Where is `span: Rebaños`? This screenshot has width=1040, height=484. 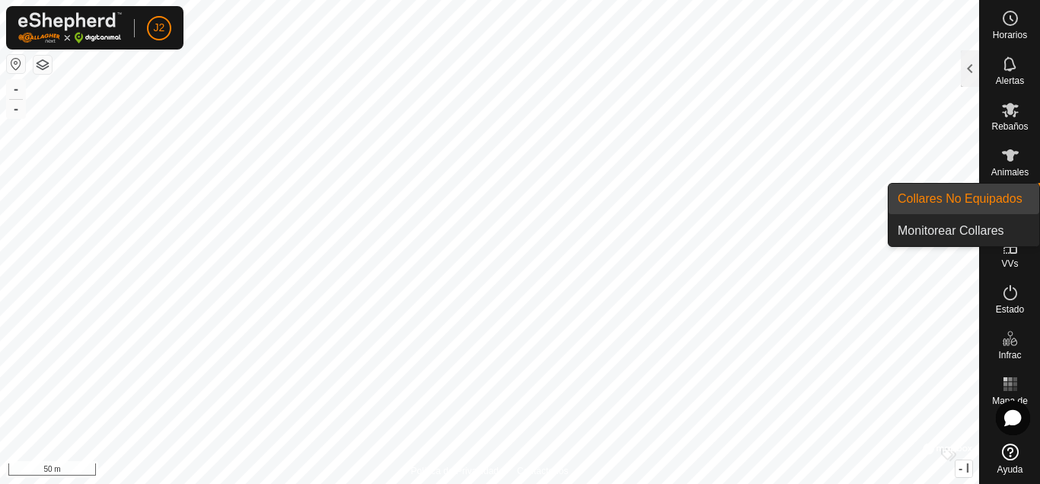 span: Rebaños is located at coordinates (1010, 126).